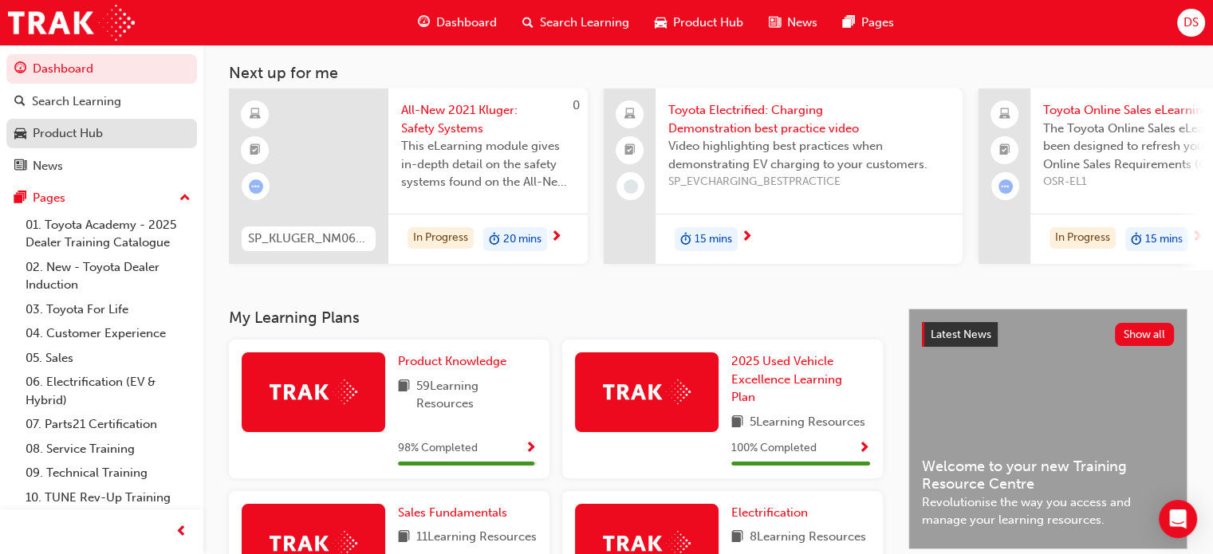  Describe the element at coordinates (108, 424) in the screenshot. I see `a: 07. Parts21 Certification` at that location.